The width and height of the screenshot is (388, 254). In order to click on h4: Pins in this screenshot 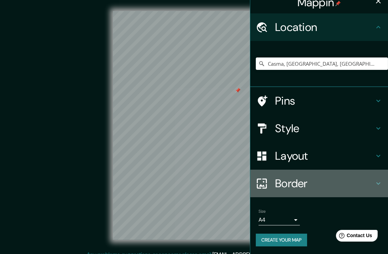, I will do `click(324, 101)`.